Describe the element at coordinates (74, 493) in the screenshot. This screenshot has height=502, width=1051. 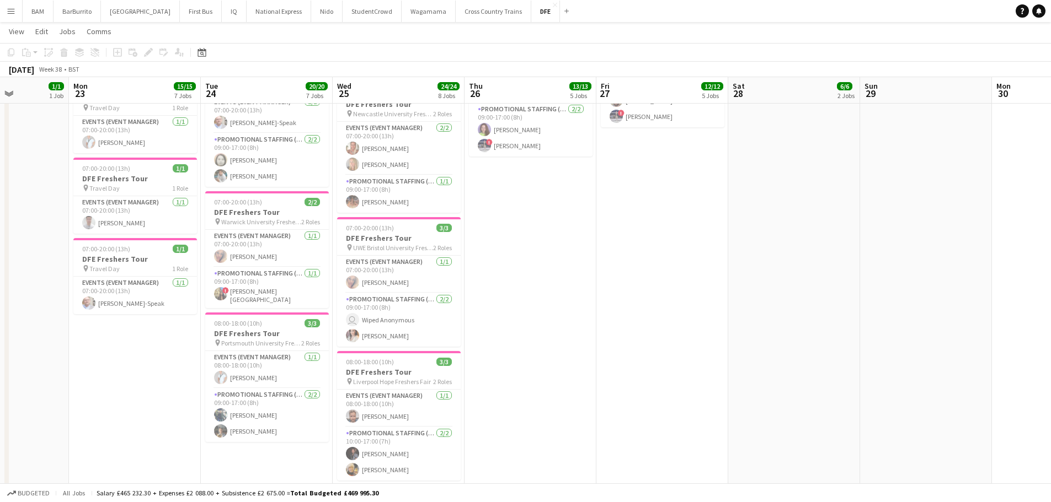
I see `span: All jobs` at that location.